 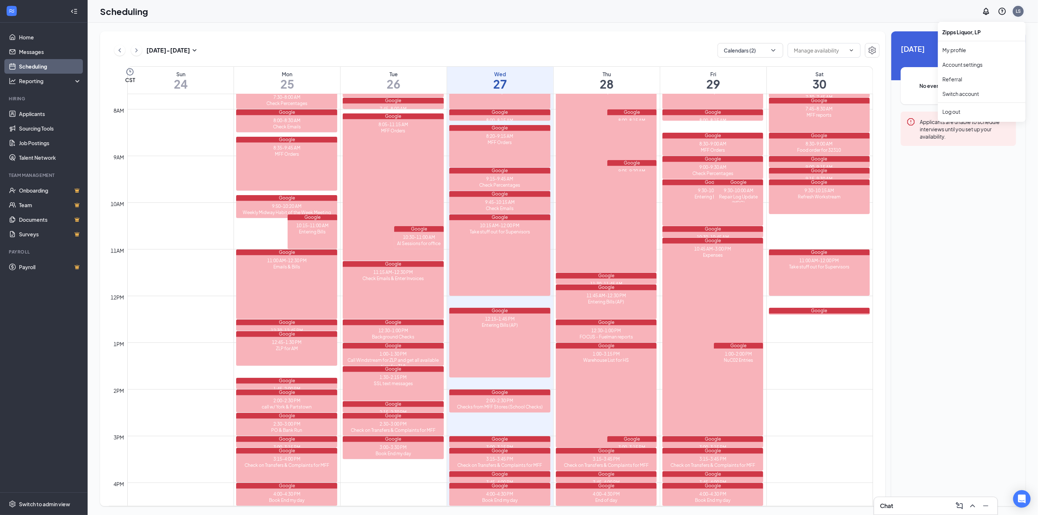 What do you see at coordinates (500, 407) in the screenshot?
I see `div: Checks from MFF Stores (School Checks)` at bounding box center [500, 407].